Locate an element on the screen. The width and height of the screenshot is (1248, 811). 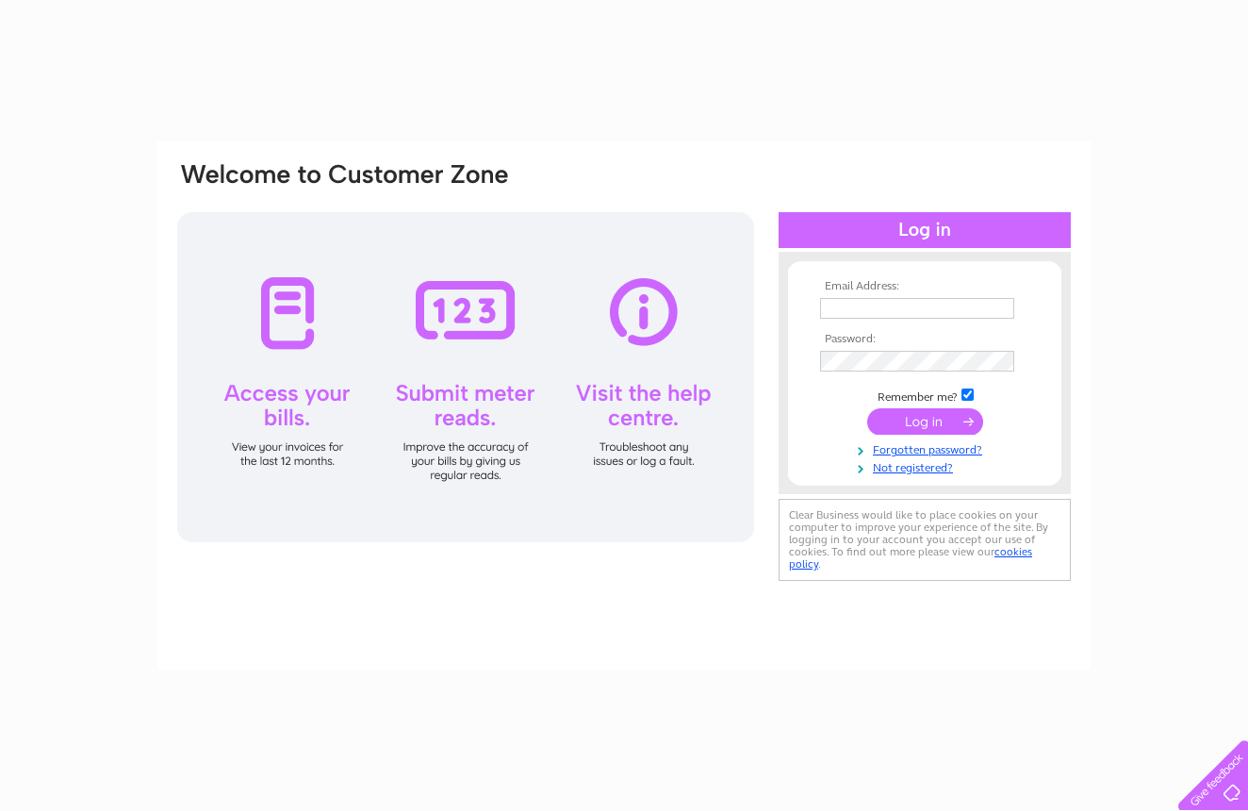
th: Email Address: is located at coordinates (925, 287).